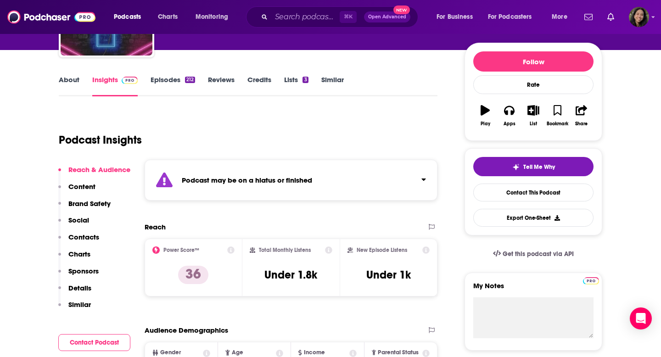 Image resolution: width=661 pixels, height=357 pixels. Describe the element at coordinates (382, 250) in the screenshot. I see `h2: New Episode Listens` at that location.